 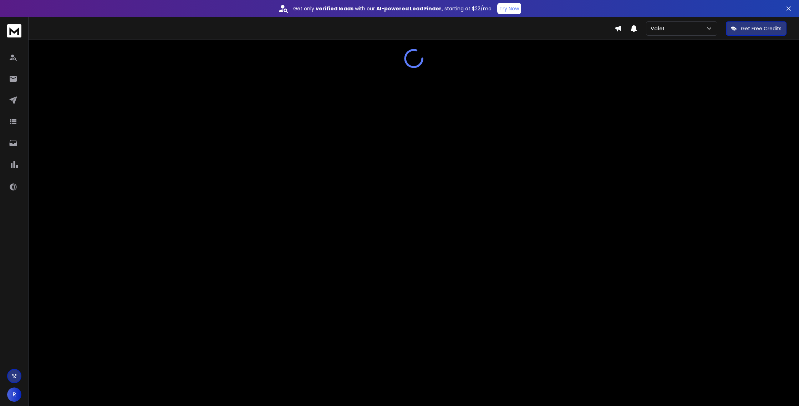 I want to click on span: R, so click(x=14, y=395).